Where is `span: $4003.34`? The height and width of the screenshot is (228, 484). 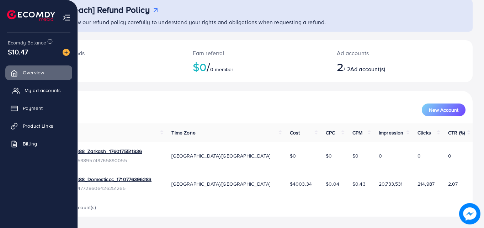
span: $4003.34 is located at coordinates (301, 184).